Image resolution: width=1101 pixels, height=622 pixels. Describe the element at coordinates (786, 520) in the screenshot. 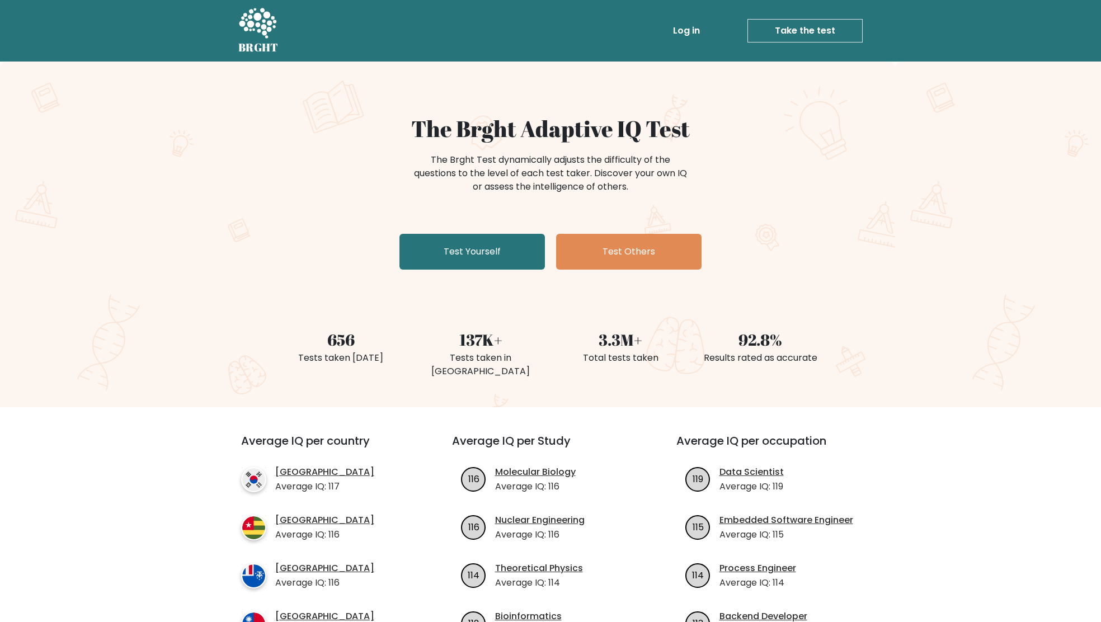

I see `a: Embedded Software Engineer` at that location.